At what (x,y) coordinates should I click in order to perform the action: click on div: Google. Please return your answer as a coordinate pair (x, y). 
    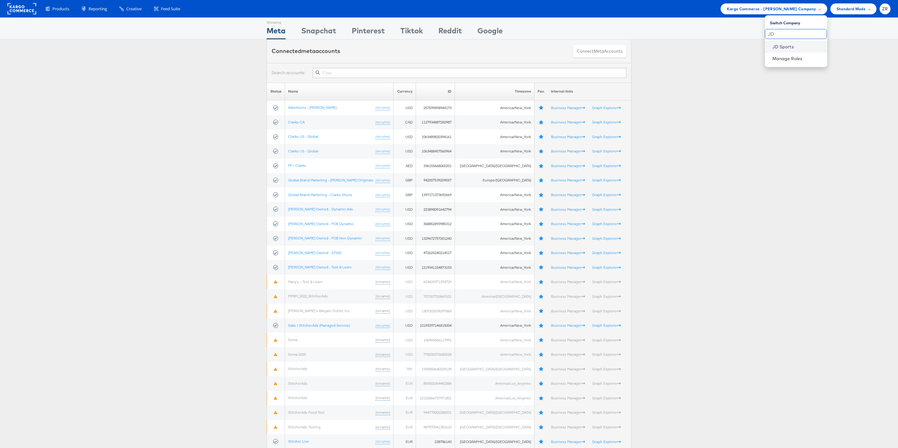
    Looking at the image, I should click on (490, 32).